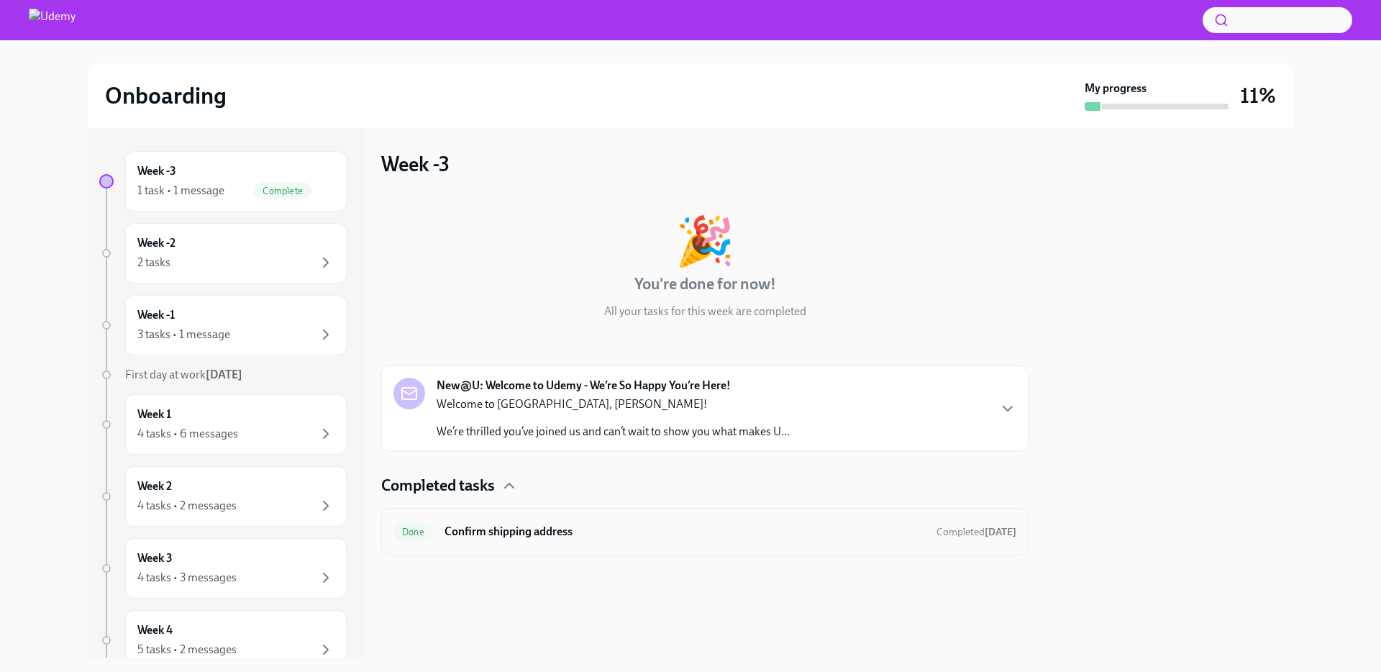 The height and width of the screenshot is (672, 1381). Describe the element at coordinates (1258, 96) in the screenshot. I see `h3: 11%` at that location.